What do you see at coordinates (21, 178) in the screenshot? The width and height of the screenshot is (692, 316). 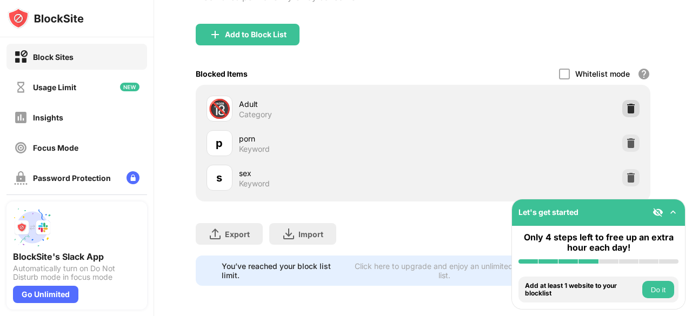 I see `img: password-protection-off.svg` at bounding box center [21, 178].